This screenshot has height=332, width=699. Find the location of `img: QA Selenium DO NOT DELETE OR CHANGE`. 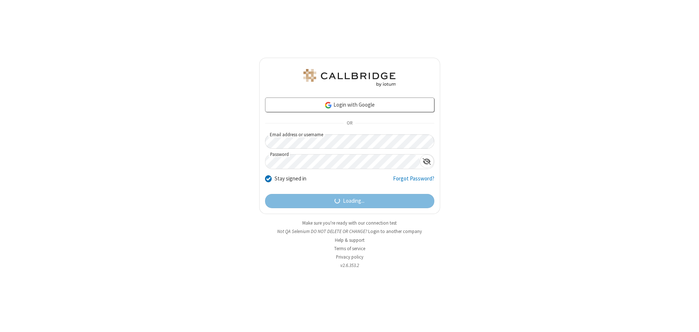

img: QA Selenium DO NOT DELETE OR CHANGE is located at coordinates (349, 78).